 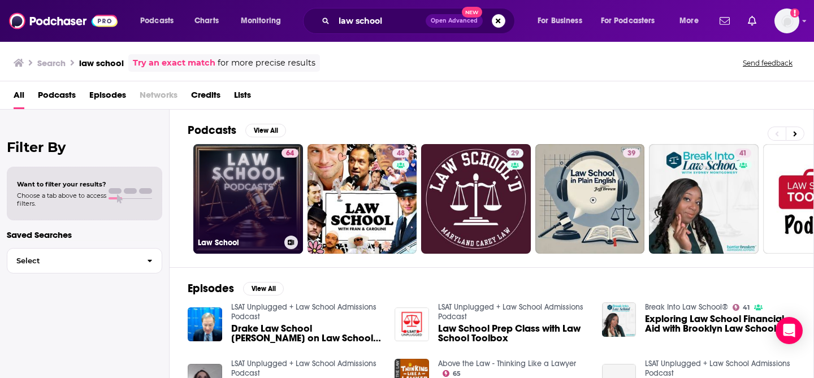 I want to click on span: Networks, so click(x=158, y=97).